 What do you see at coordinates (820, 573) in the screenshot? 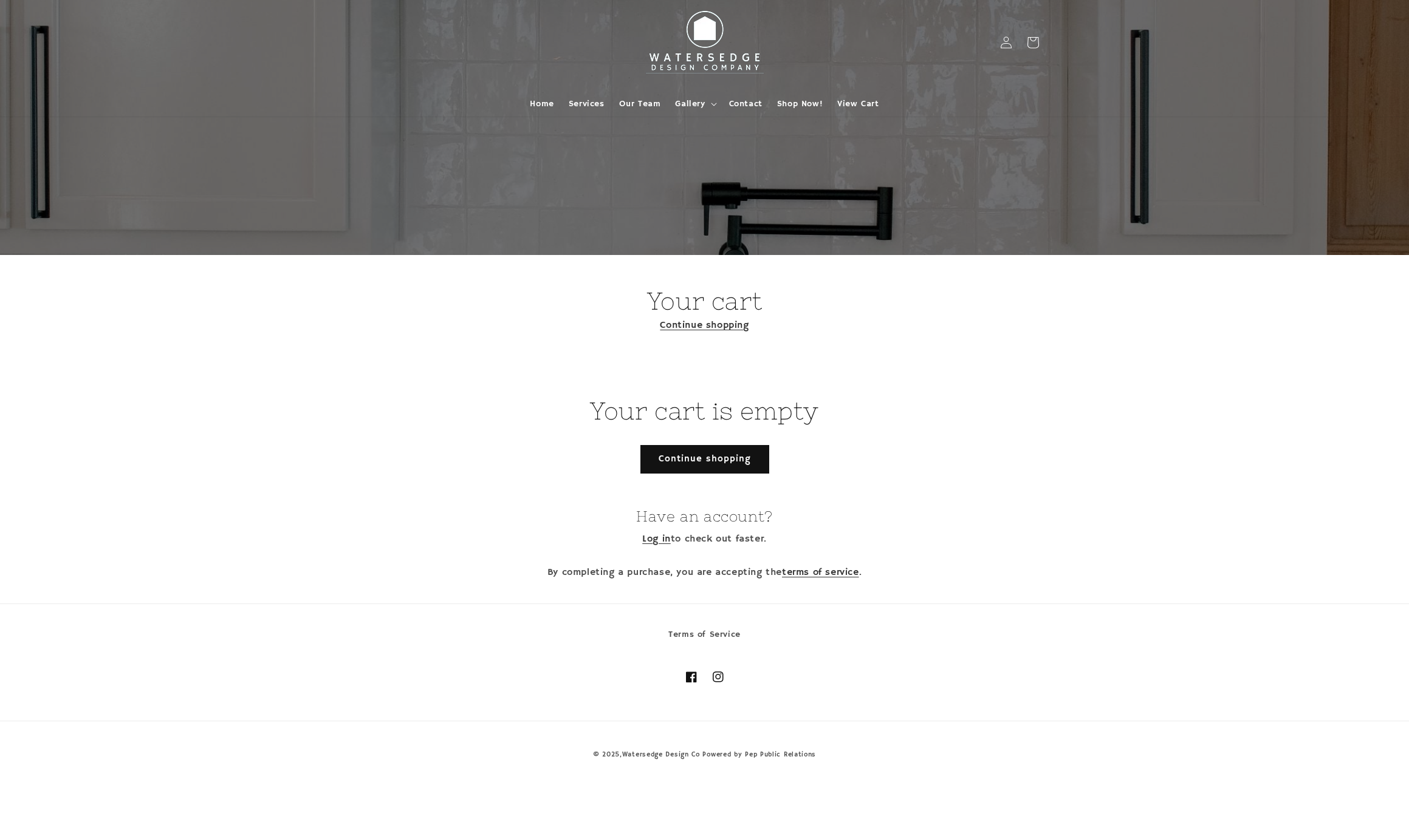
I see `a: terms of service` at bounding box center [820, 573].